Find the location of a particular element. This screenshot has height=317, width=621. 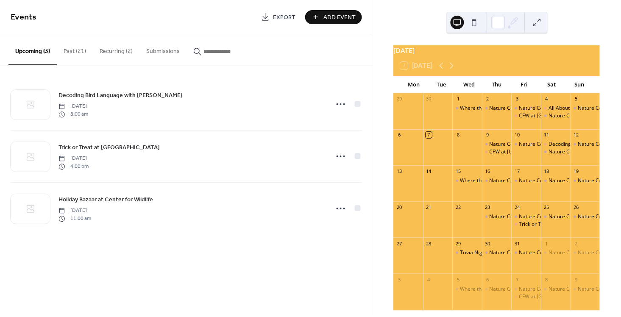

div: 24 is located at coordinates (517, 207).